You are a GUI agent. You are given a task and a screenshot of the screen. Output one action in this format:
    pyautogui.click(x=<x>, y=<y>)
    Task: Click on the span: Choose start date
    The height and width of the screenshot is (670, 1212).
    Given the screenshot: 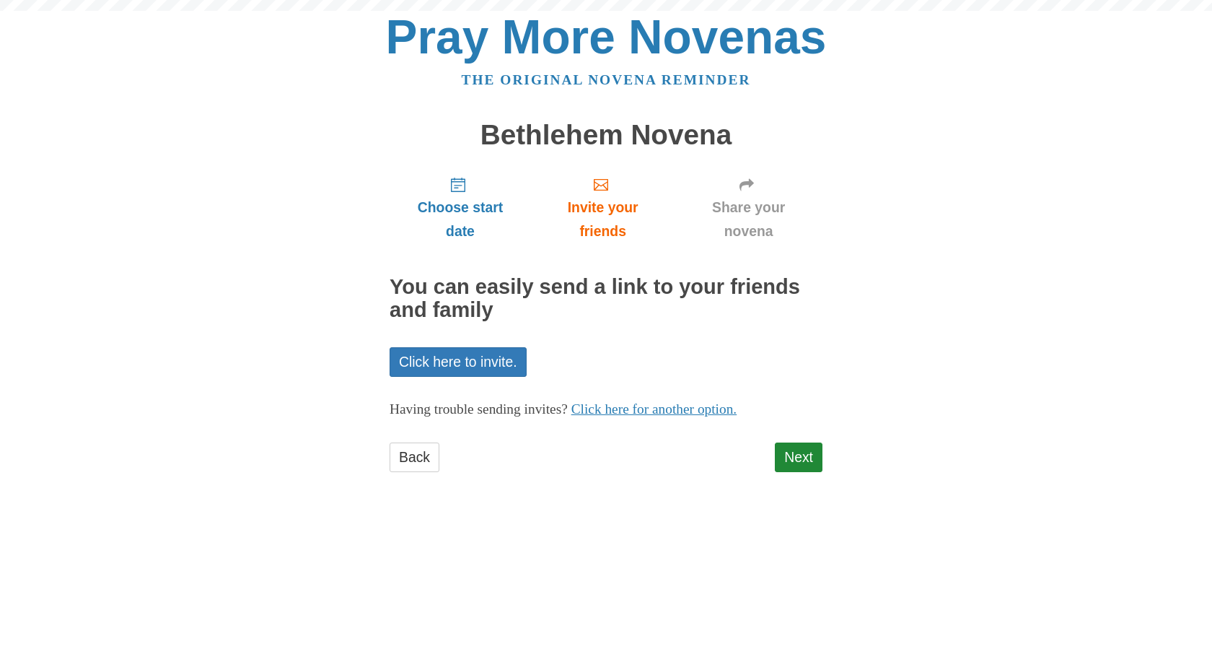 What is the action you would take?
    pyautogui.click(x=460, y=219)
    